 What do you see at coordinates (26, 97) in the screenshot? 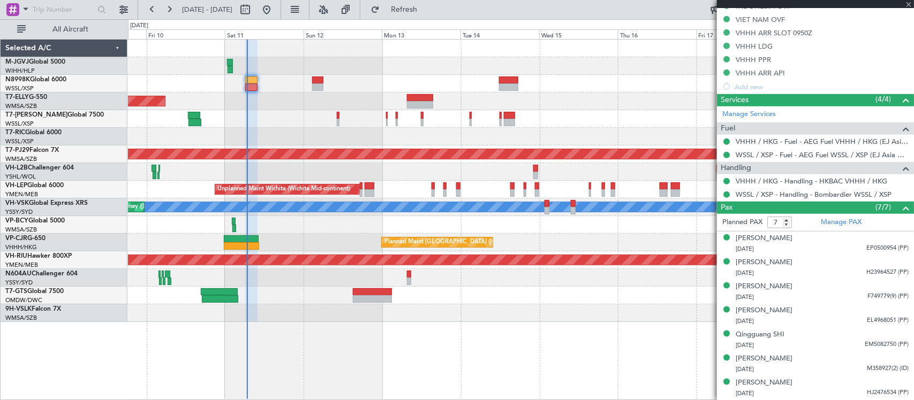
I see `a: T7-ELLYG-550` at bounding box center [26, 97].